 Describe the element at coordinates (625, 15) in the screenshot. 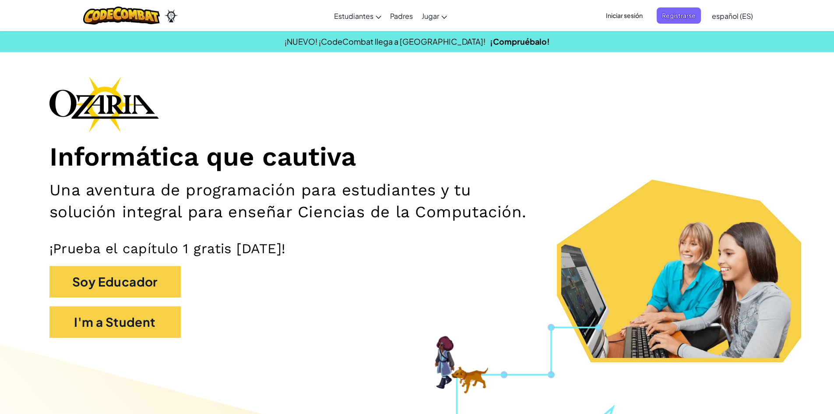

I see `button: Iniciar sesión` at that location.